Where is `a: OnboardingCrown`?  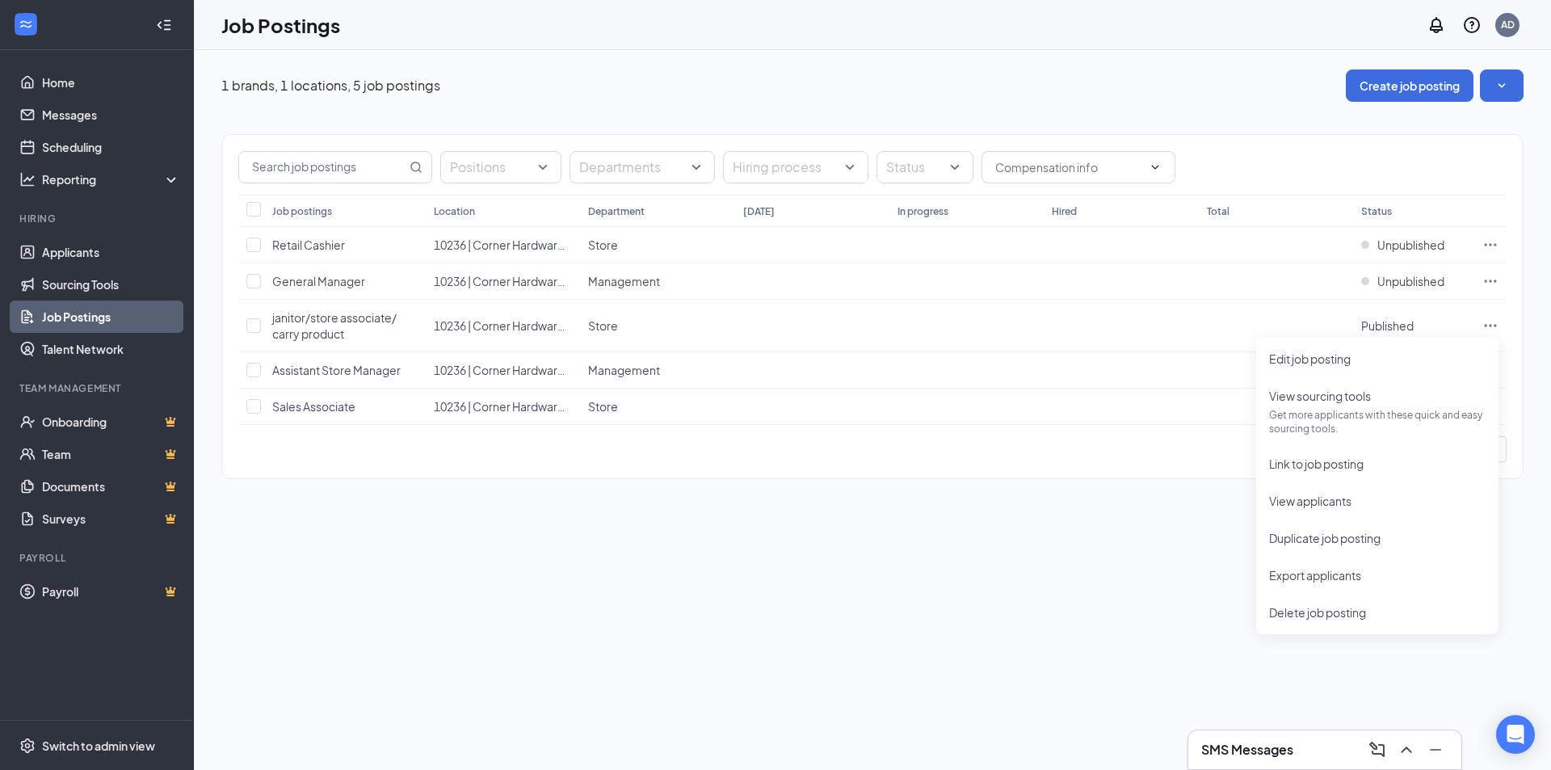
a: OnboardingCrown is located at coordinates (111, 422).